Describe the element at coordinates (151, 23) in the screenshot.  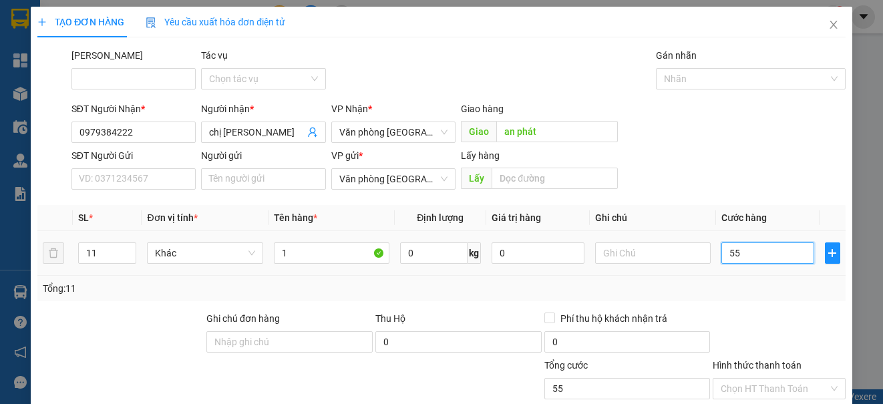
I see `img: icon` at that location.